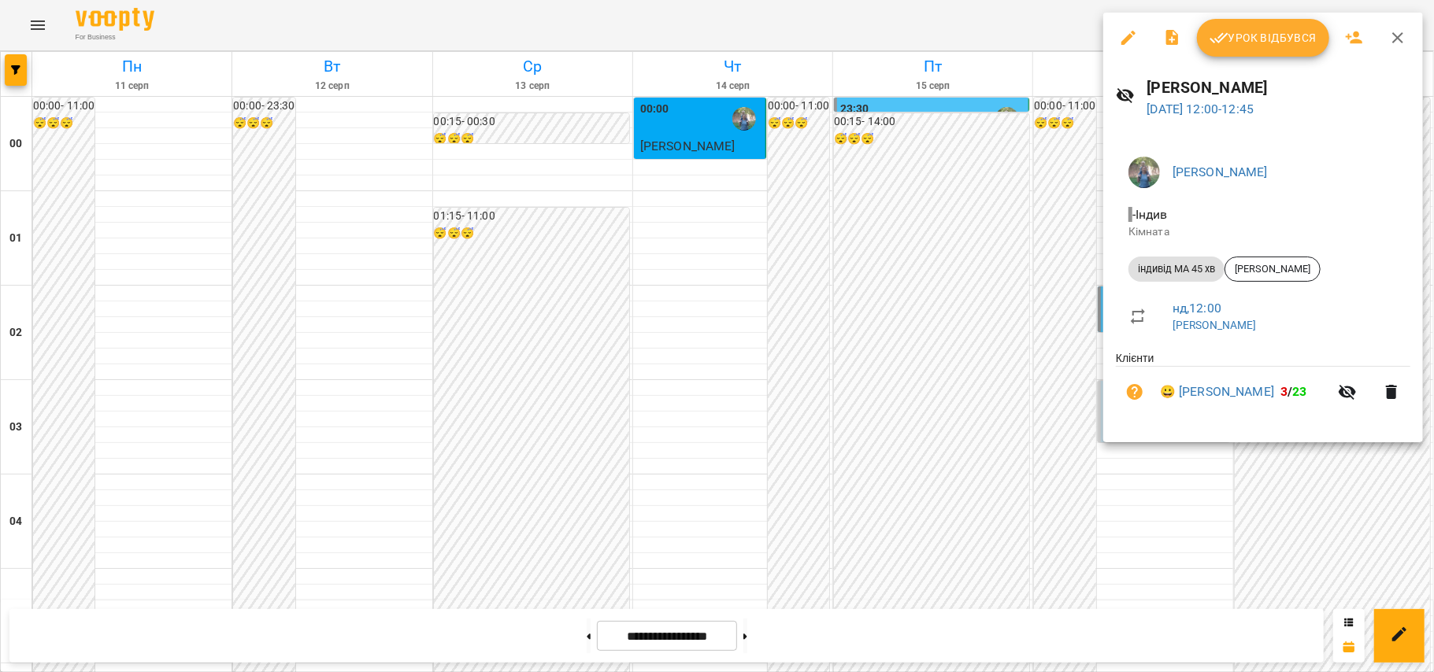 This screenshot has height=672, width=1434. What do you see at coordinates (1263, 38) in the screenshot?
I see `span: Урок відбувся` at bounding box center [1263, 38].